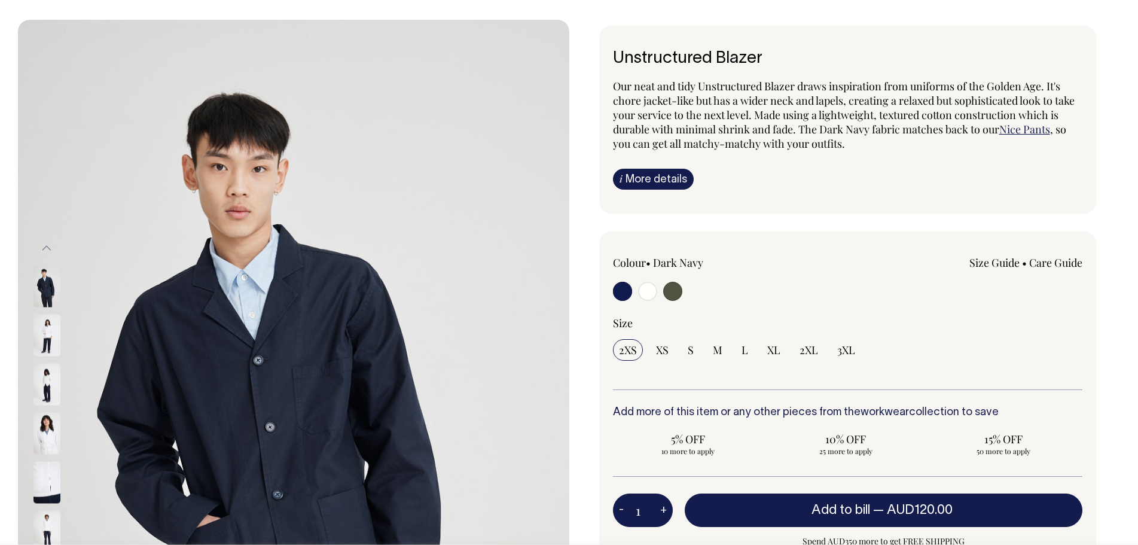  What do you see at coordinates (678, 262) in the screenshot?
I see `label: Dark Navy` at bounding box center [678, 262].